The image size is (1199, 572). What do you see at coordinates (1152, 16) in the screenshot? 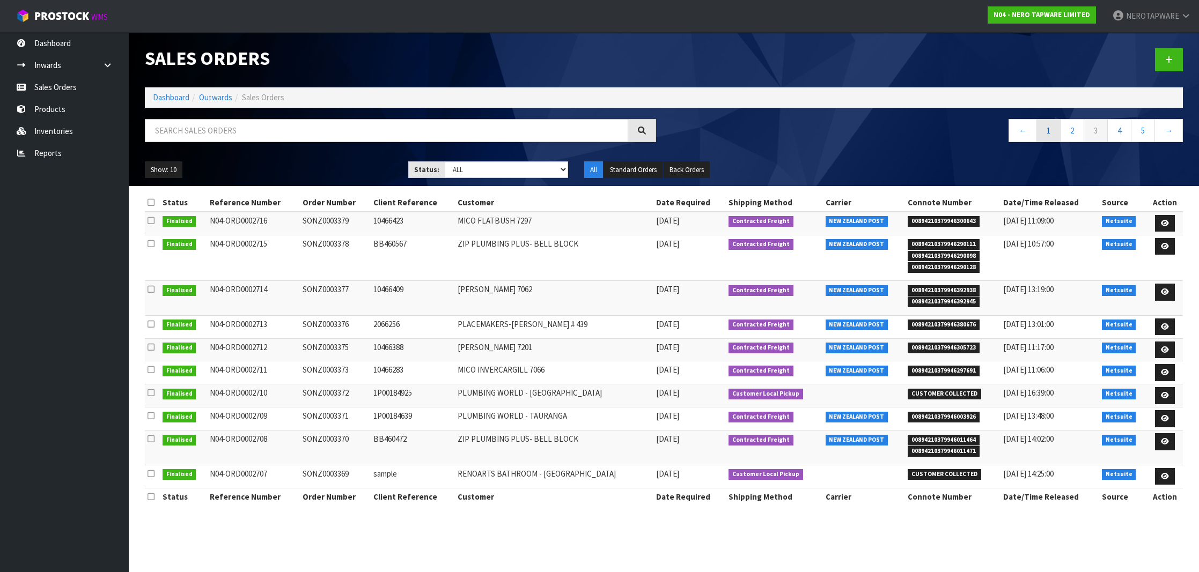
I see `span: NEROTAPWARE` at bounding box center [1152, 16].